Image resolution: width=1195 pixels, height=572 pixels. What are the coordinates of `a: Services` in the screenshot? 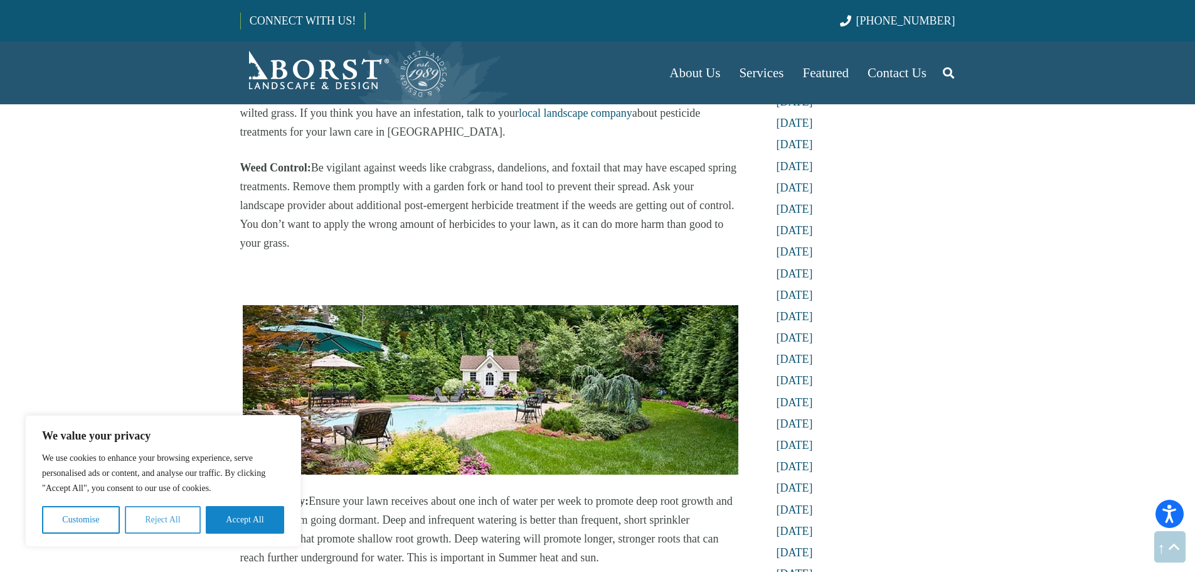 It's located at (761, 73).